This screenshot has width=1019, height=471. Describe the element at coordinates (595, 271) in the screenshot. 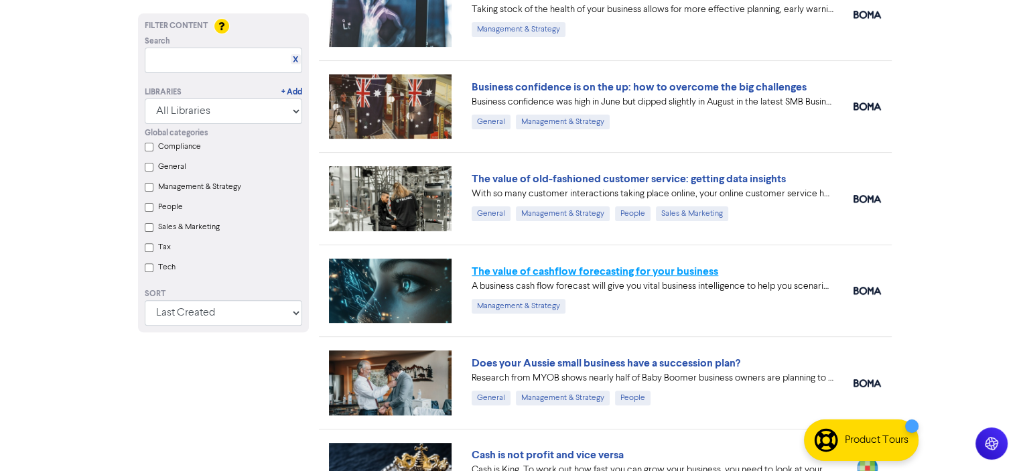

I see `a: The value of cashflow forecasting for your business` at that location.